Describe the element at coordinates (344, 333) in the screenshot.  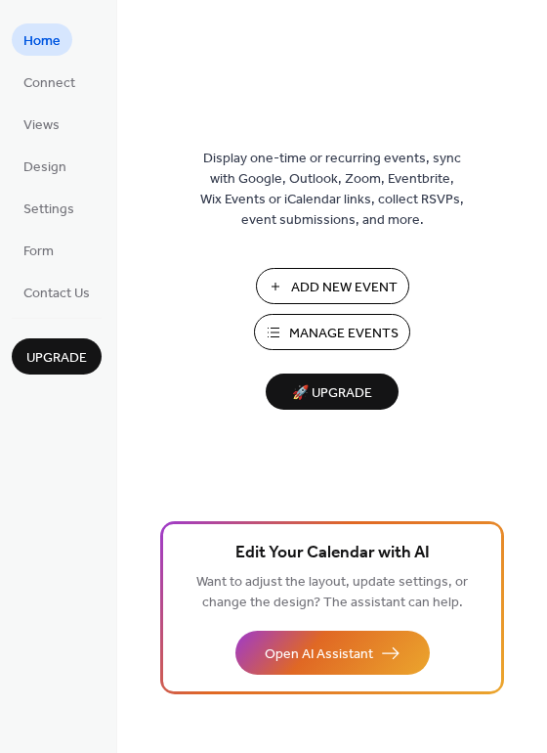
I see `span: Manage Events` at that location.